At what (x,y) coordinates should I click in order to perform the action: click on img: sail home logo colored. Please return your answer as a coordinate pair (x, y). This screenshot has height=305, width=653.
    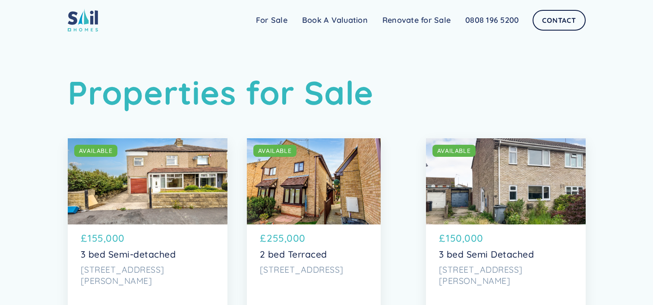
    Looking at the image, I should click on (83, 20).